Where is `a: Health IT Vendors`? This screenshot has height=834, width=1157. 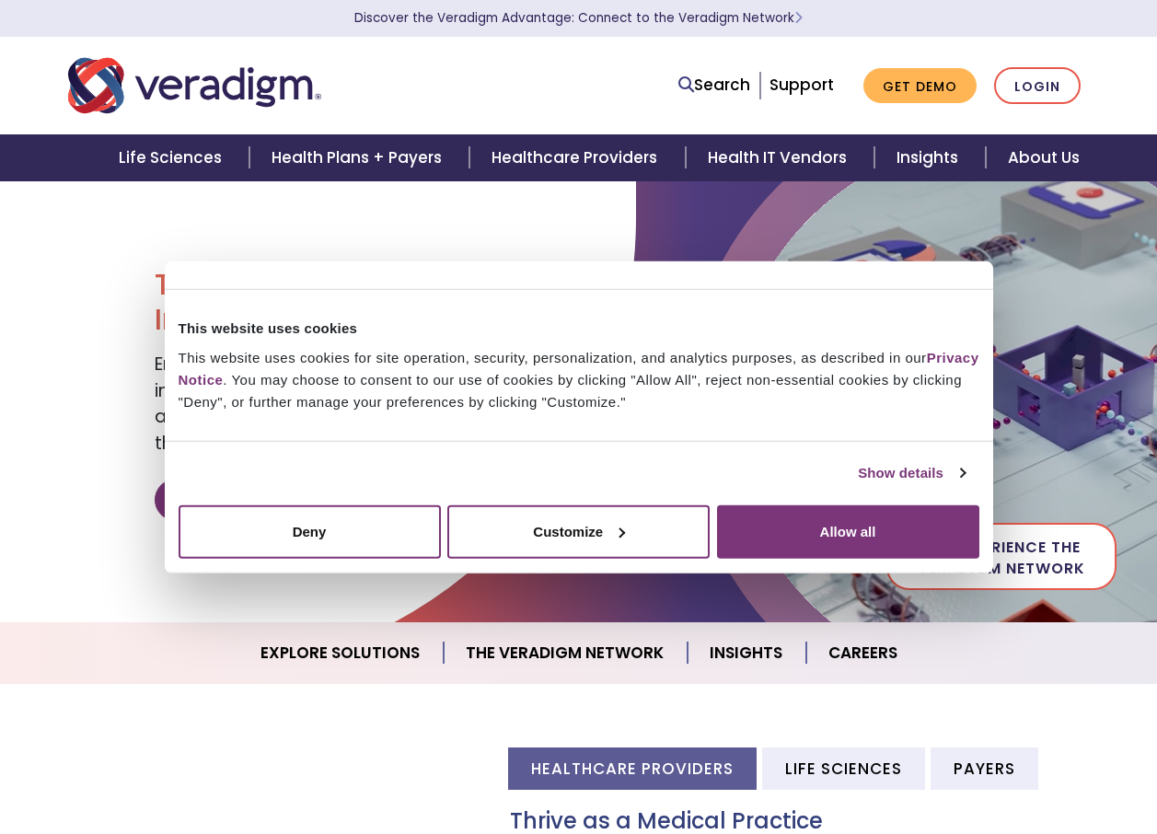 a: Health IT Vendors is located at coordinates (780, 157).